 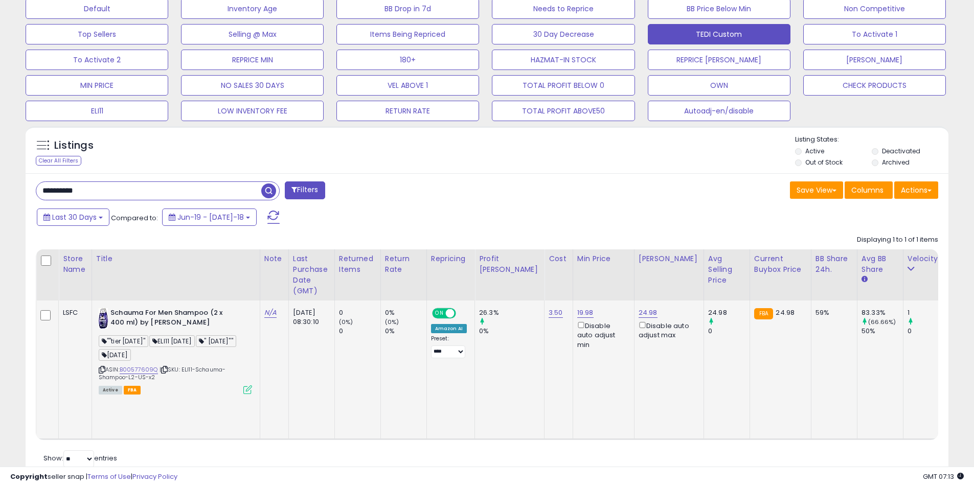 What do you see at coordinates (874, 34) in the screenshot?
I see `button: To Activate 1` at bounding box center [874, 34].